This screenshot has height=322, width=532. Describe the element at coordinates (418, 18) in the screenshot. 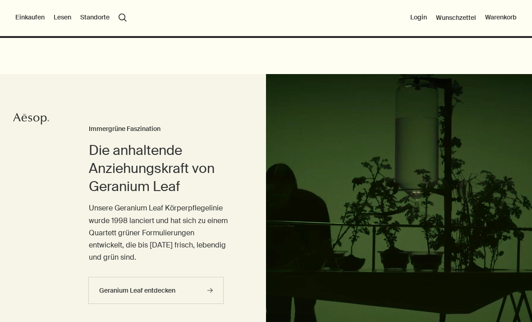

I see `button: Login` at that location.